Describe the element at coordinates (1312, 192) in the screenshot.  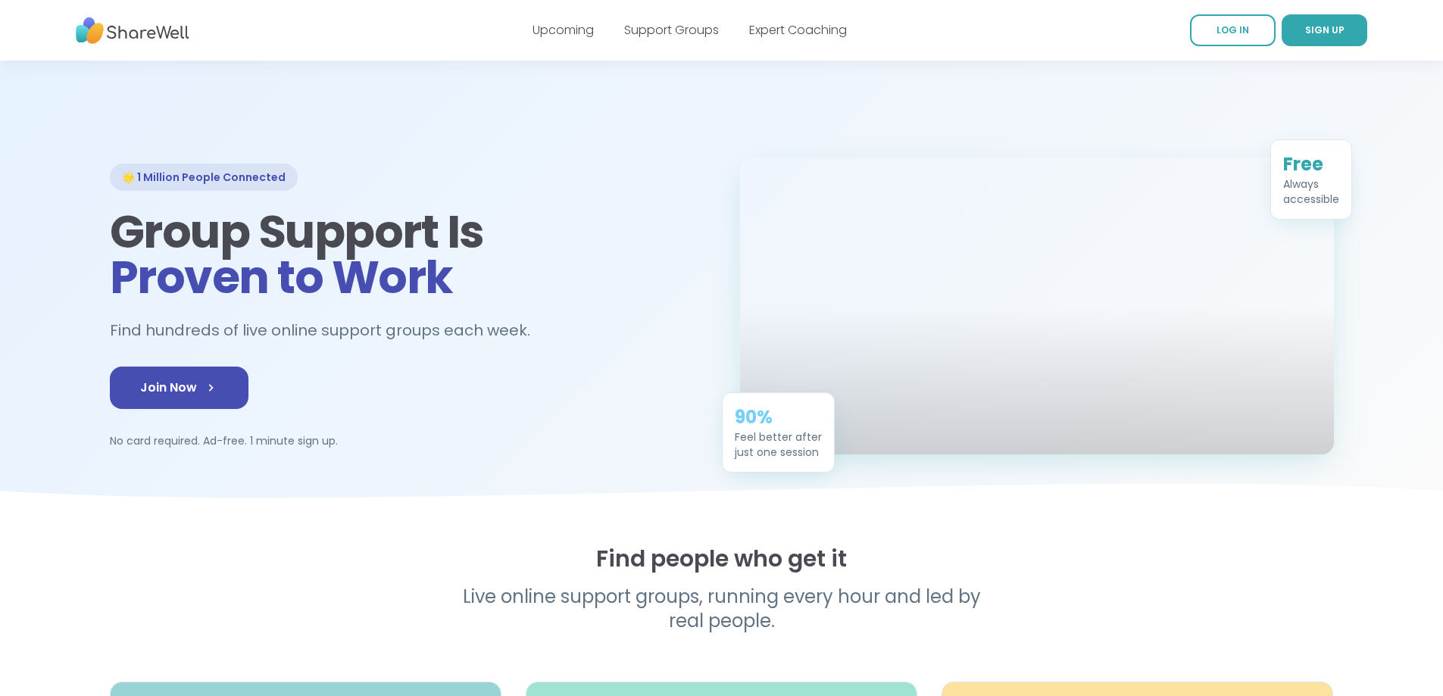
I see `div: Always accessible` at that location.